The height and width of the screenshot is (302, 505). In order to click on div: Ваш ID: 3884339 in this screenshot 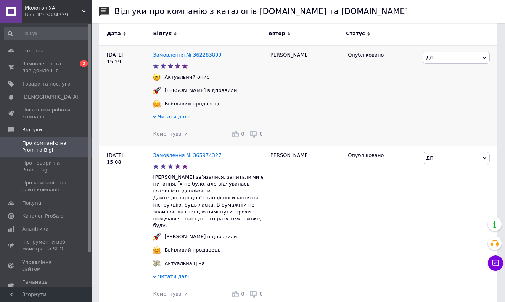, I will do `click(58, 15)`.